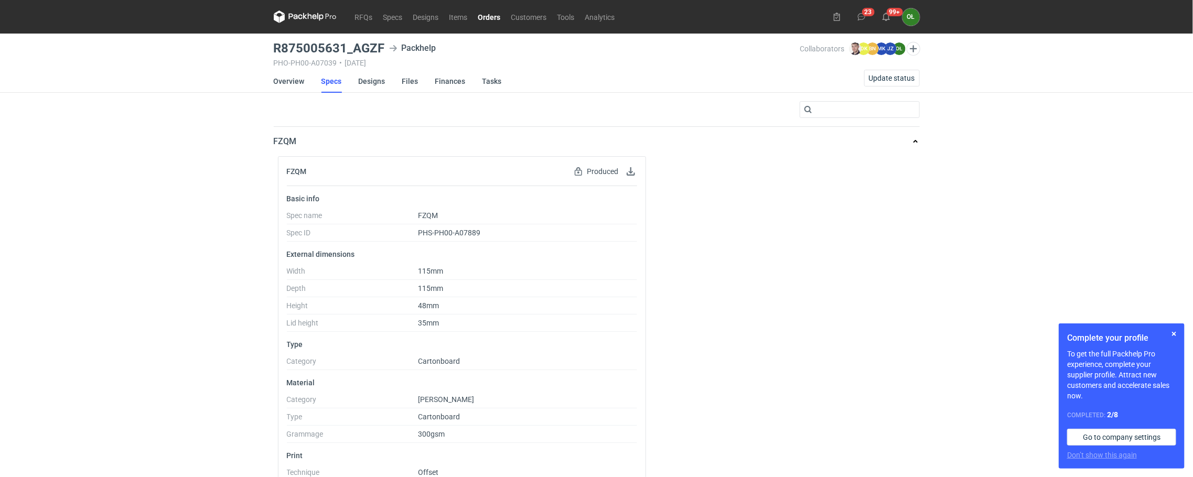 This screenshot has height=477, width=1193. What do you see at coordinates (822, 49) in the screenshot?
I see `span: Collaborators` at bounding box center [822, 49].